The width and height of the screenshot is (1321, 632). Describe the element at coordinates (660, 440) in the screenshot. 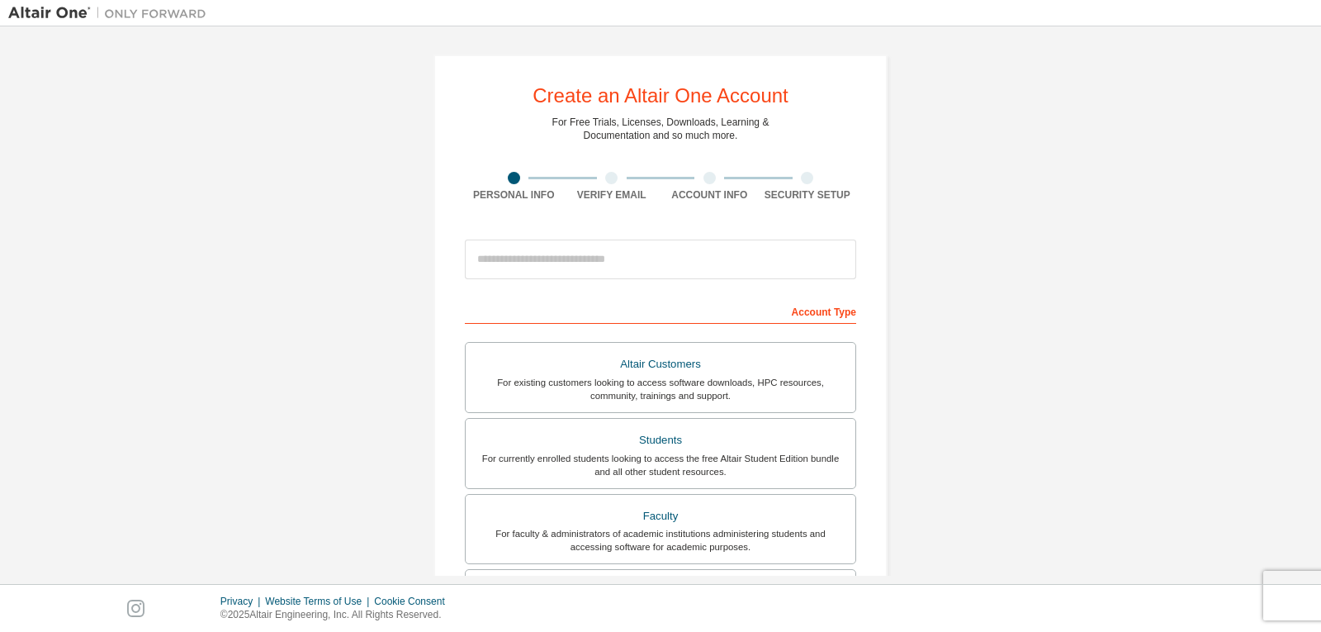

I see `div: Students` at that location.